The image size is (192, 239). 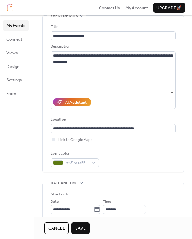 I want to click on span: Save, so click(x=80, y=228).